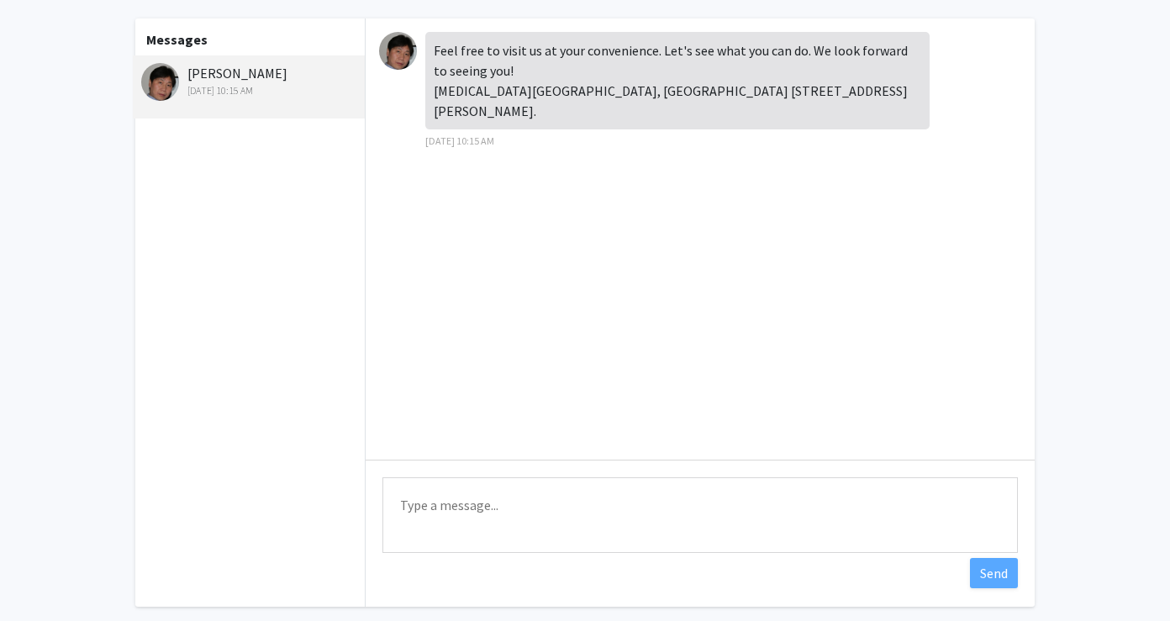 The height and width of the screenshot is (621, 1170). Describe the element at coordinates (176, 39) in the screenshot. I see `b: Messages` at that location.